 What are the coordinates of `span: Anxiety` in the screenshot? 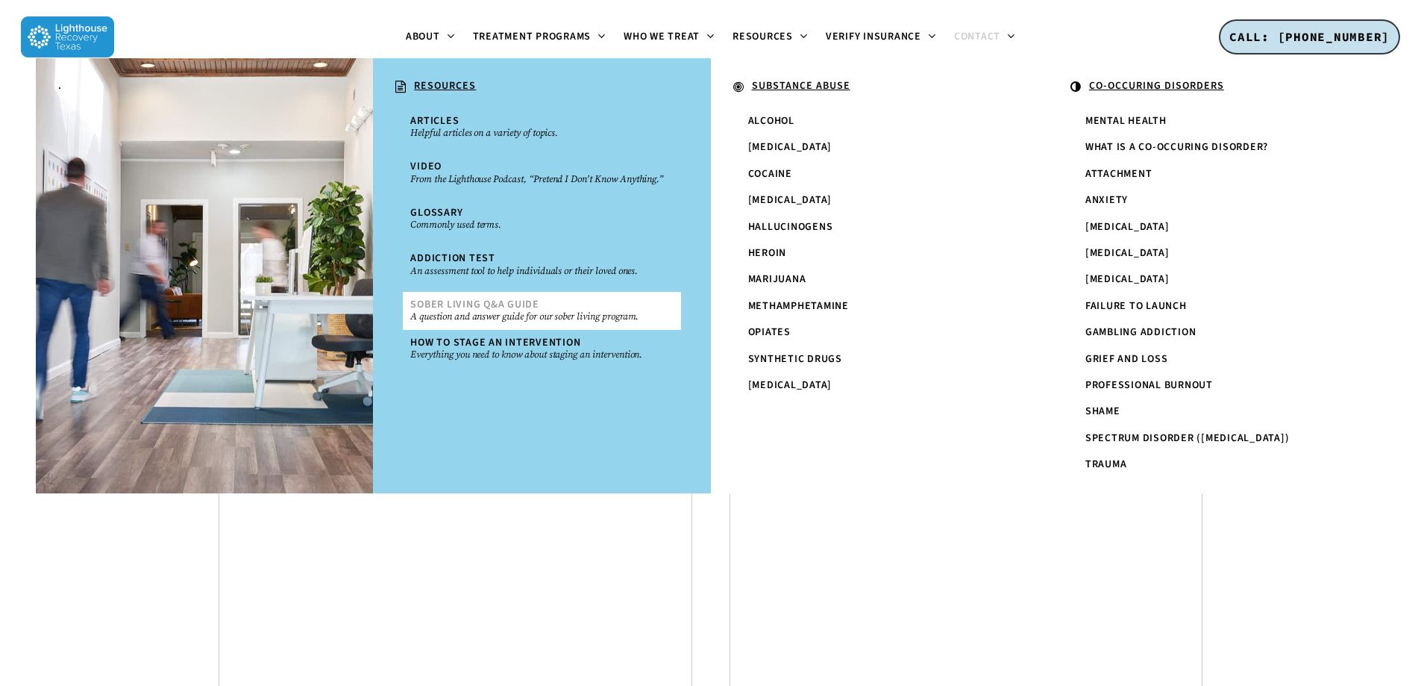 It's located at (1106, 200).